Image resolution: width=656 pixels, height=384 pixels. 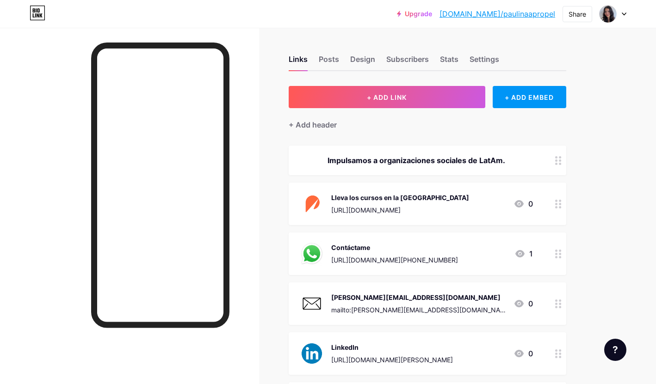 I want to click on div: Settings, so click(x=484, y=62).